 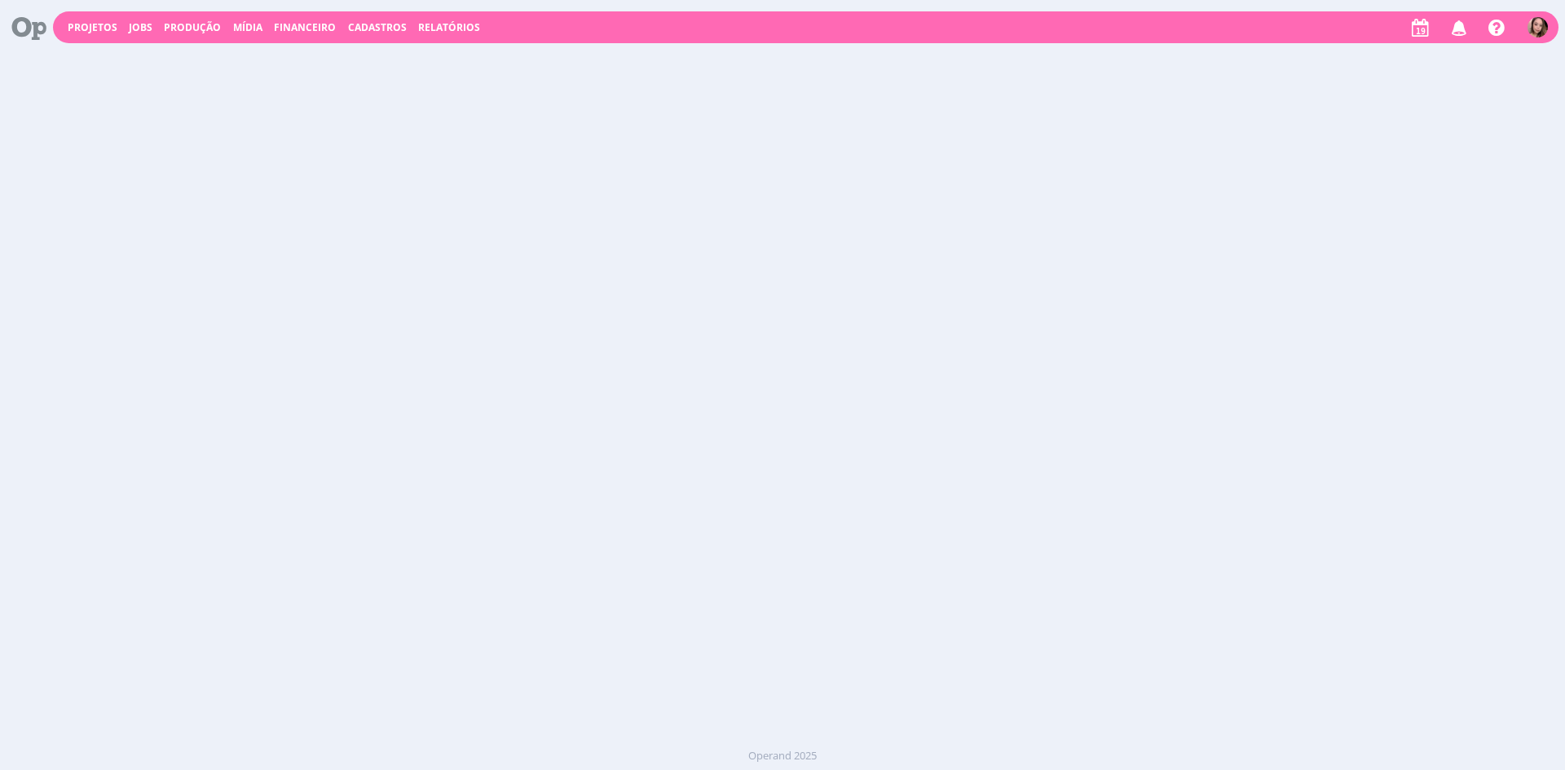 What do you see at coordinates (1537, 27) in the screenshot?
I see `img: T` at bounding box center [1537, 27].